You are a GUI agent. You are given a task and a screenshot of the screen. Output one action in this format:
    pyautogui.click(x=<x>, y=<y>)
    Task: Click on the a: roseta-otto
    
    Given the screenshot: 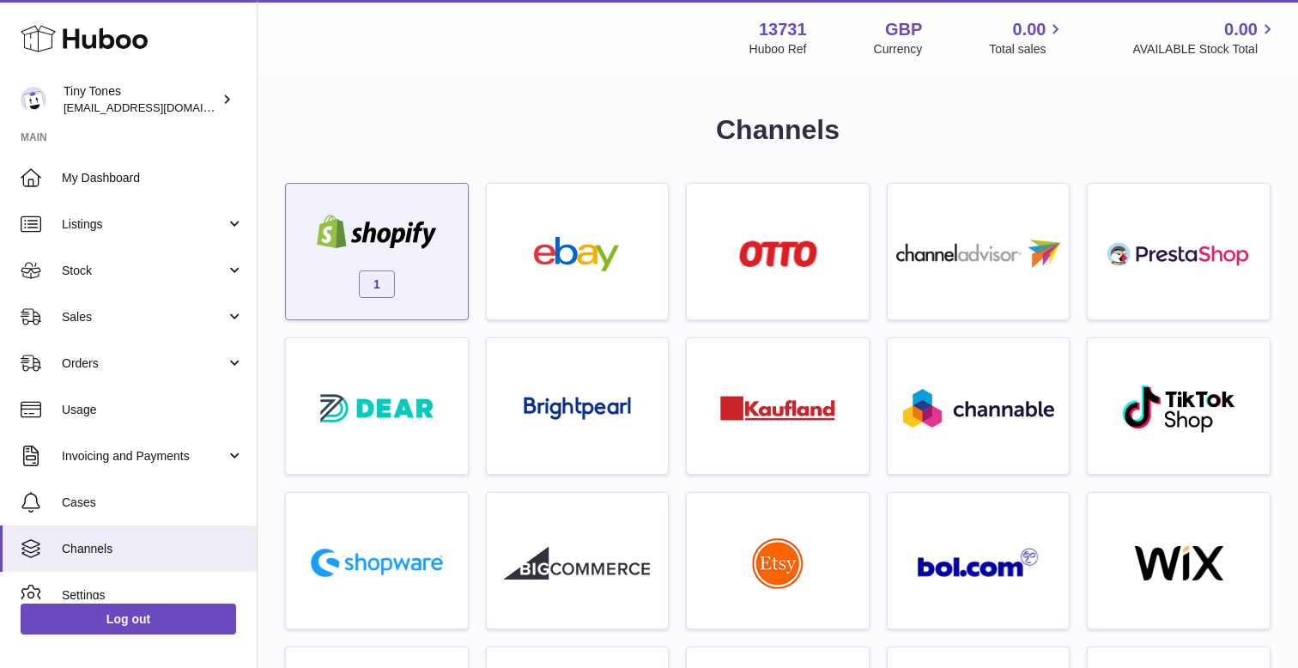 What is the action you would take?
    pyautogui.click(x=778, y=252)
    